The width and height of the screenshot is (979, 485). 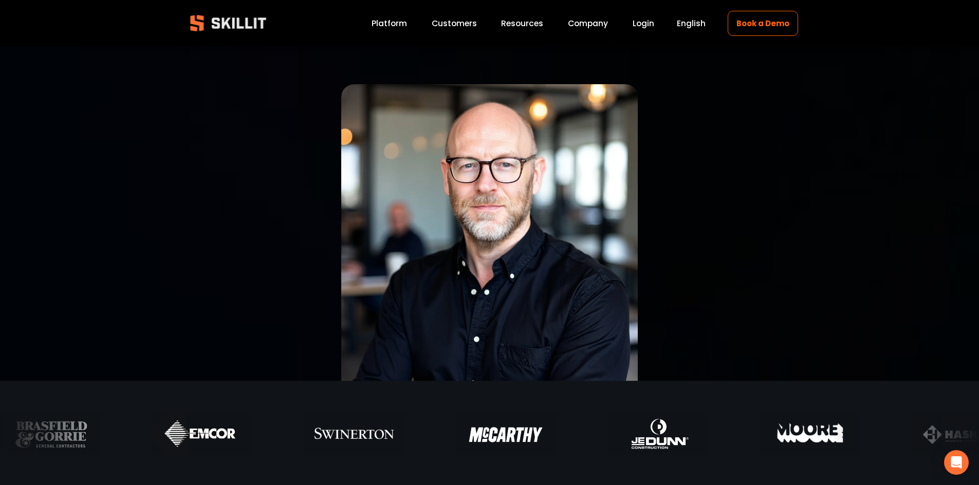 I want to click on span: English, so click(x=691, y=23).